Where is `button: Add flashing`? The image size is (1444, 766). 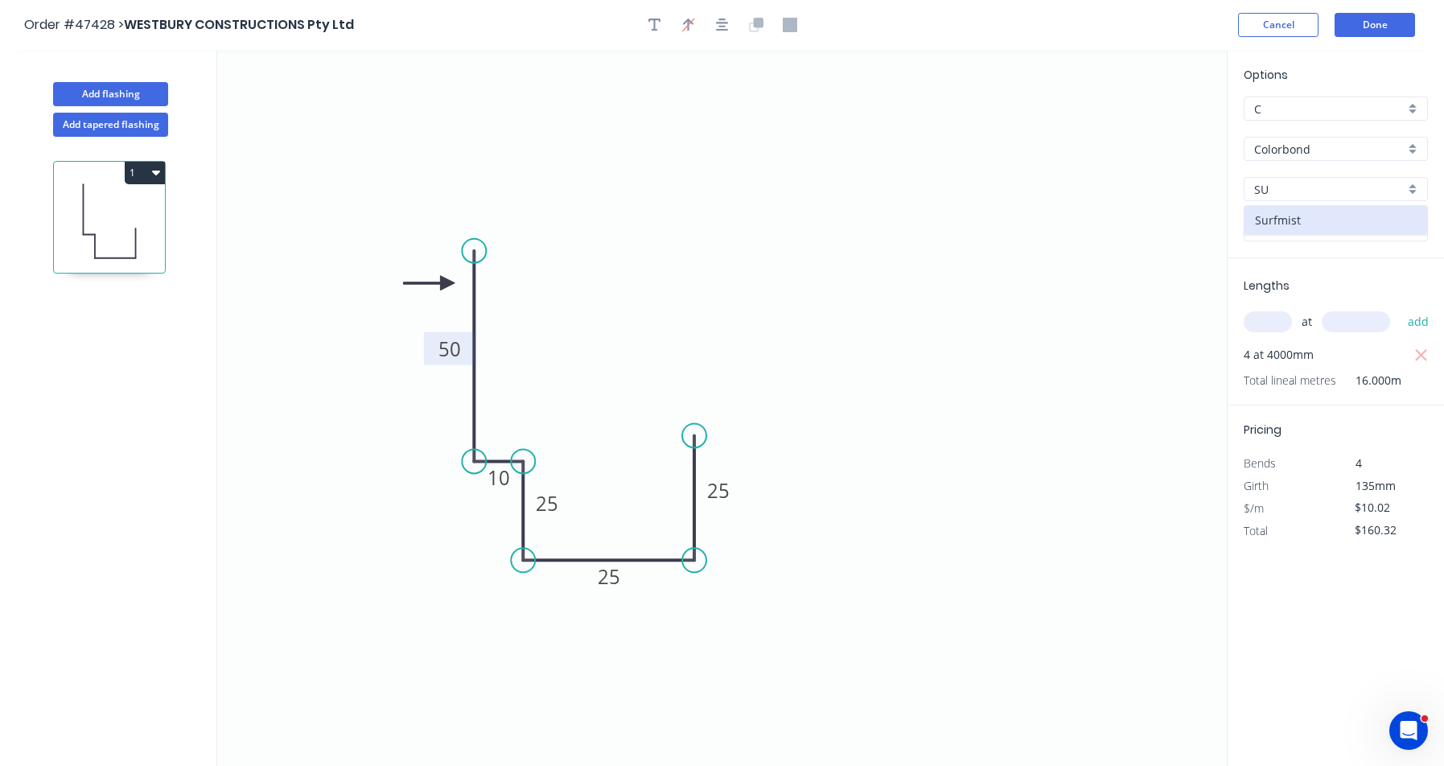 button: Add flashing is located at coordinates (110, 94).